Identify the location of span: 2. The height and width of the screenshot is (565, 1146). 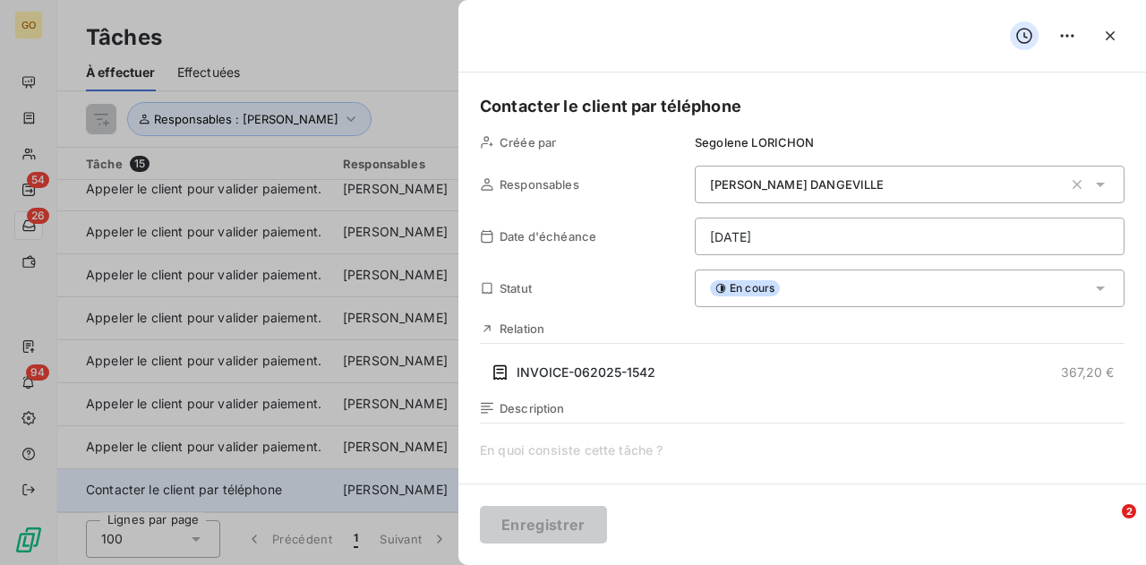
(1129, 511).